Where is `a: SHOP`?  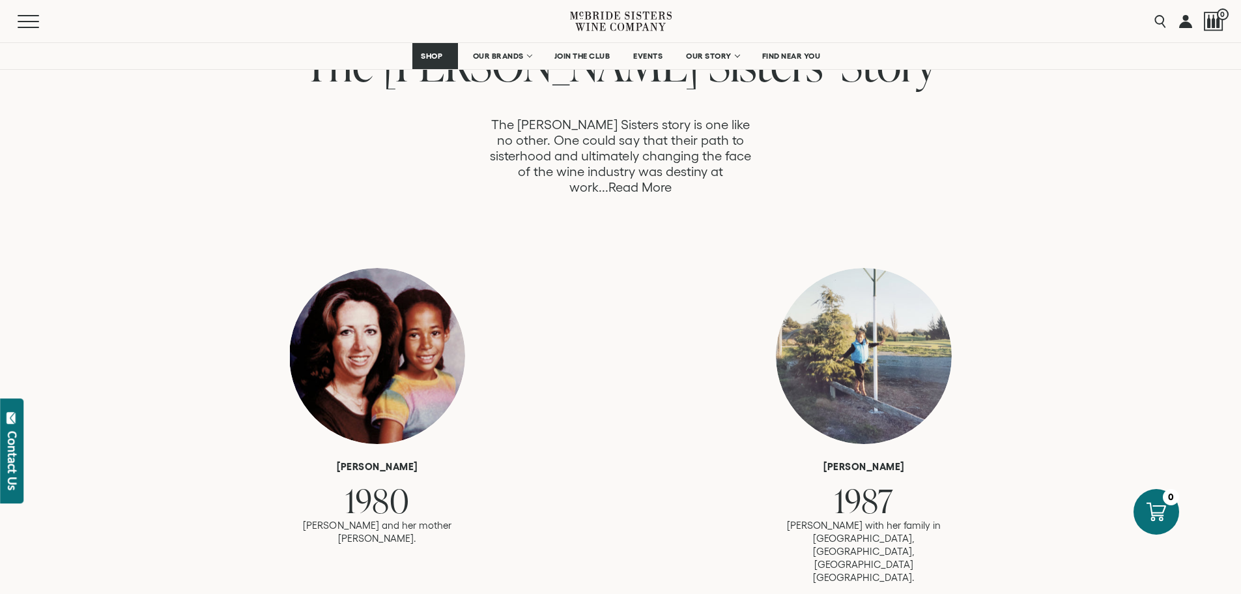 a: SHOP is located at coordinates (435, 56).